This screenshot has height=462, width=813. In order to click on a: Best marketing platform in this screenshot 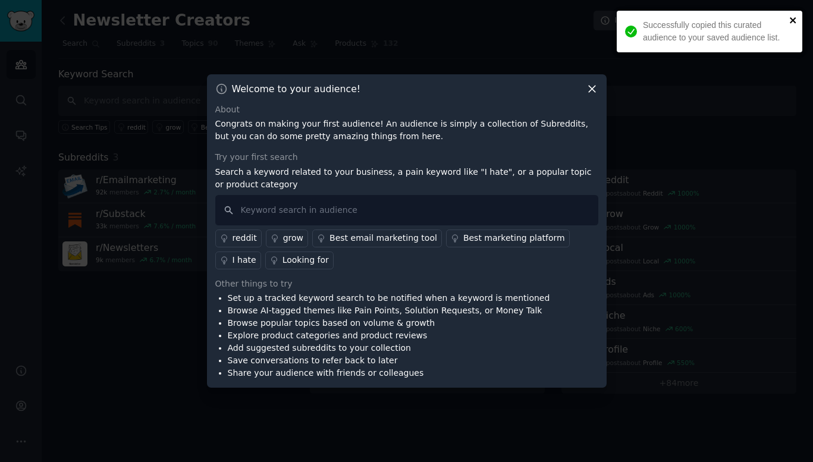, I will do `click(508, 239)`.